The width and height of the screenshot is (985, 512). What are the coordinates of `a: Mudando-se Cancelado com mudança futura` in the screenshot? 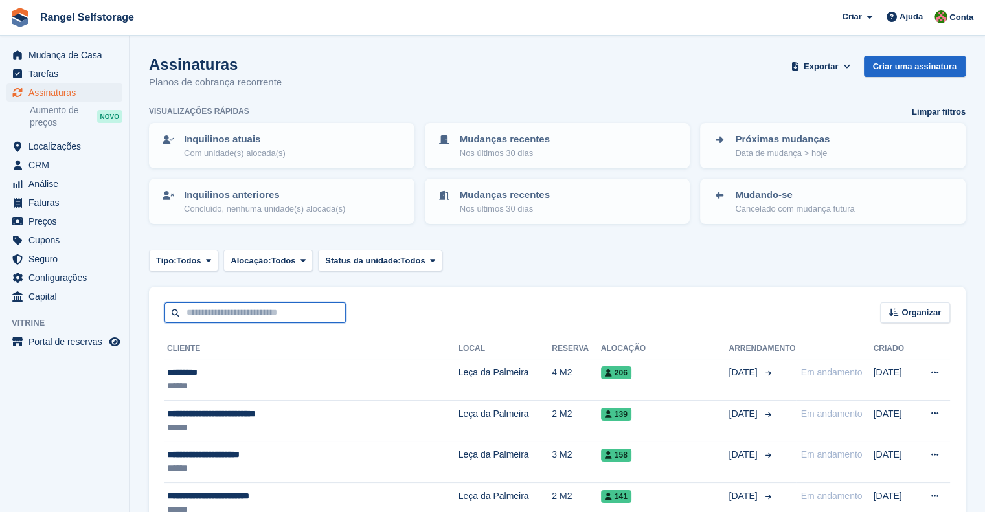 It's located at (833, 201).